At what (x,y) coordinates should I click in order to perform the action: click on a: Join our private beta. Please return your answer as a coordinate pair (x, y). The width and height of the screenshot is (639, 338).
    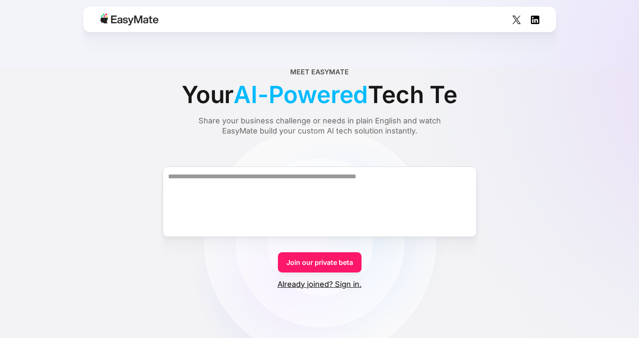
    Looking at the image, I should click on (320, 262).